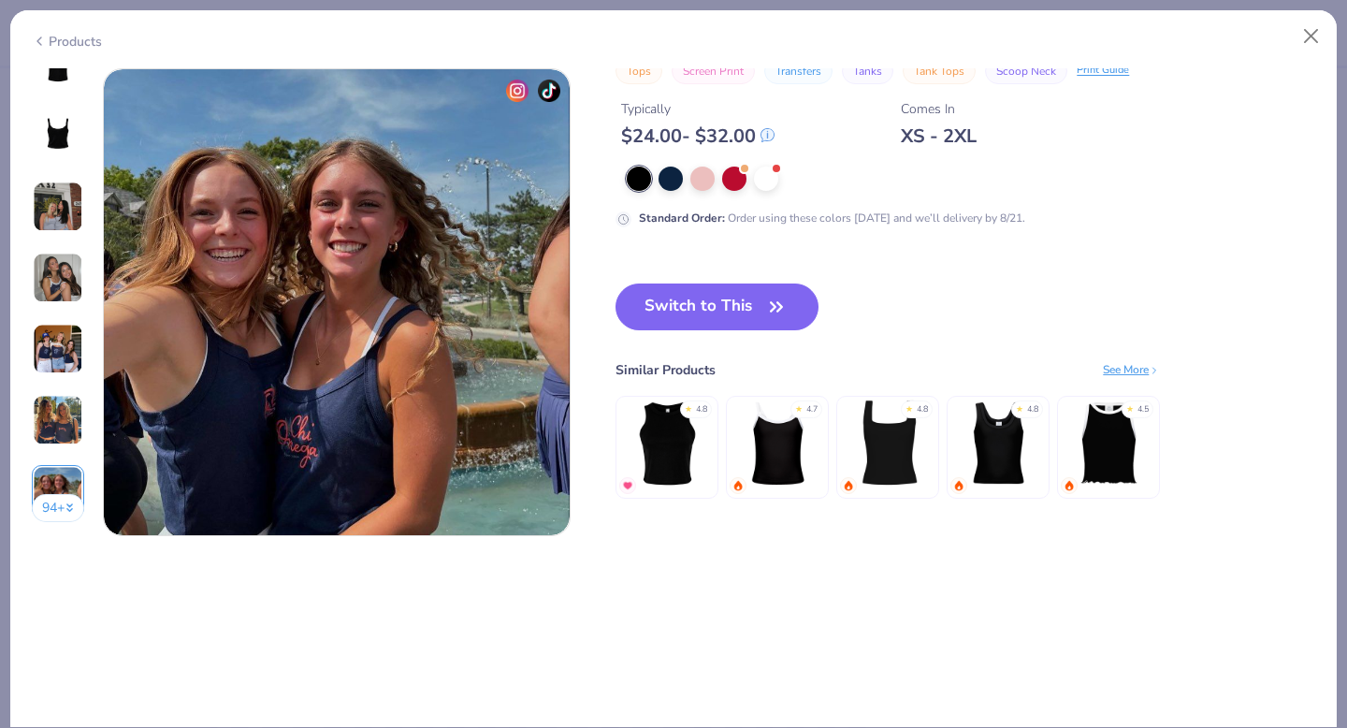 Image resolution: width=1347 pixels, height=728 pixels. I want to click on button: Transfers, so click(798, 71).